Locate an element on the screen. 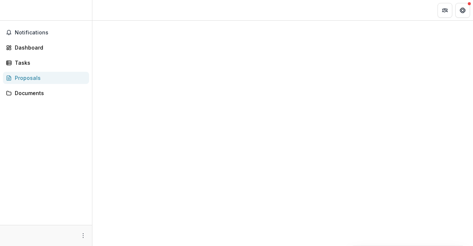  a: Documents is located at coordinates (46, 93).